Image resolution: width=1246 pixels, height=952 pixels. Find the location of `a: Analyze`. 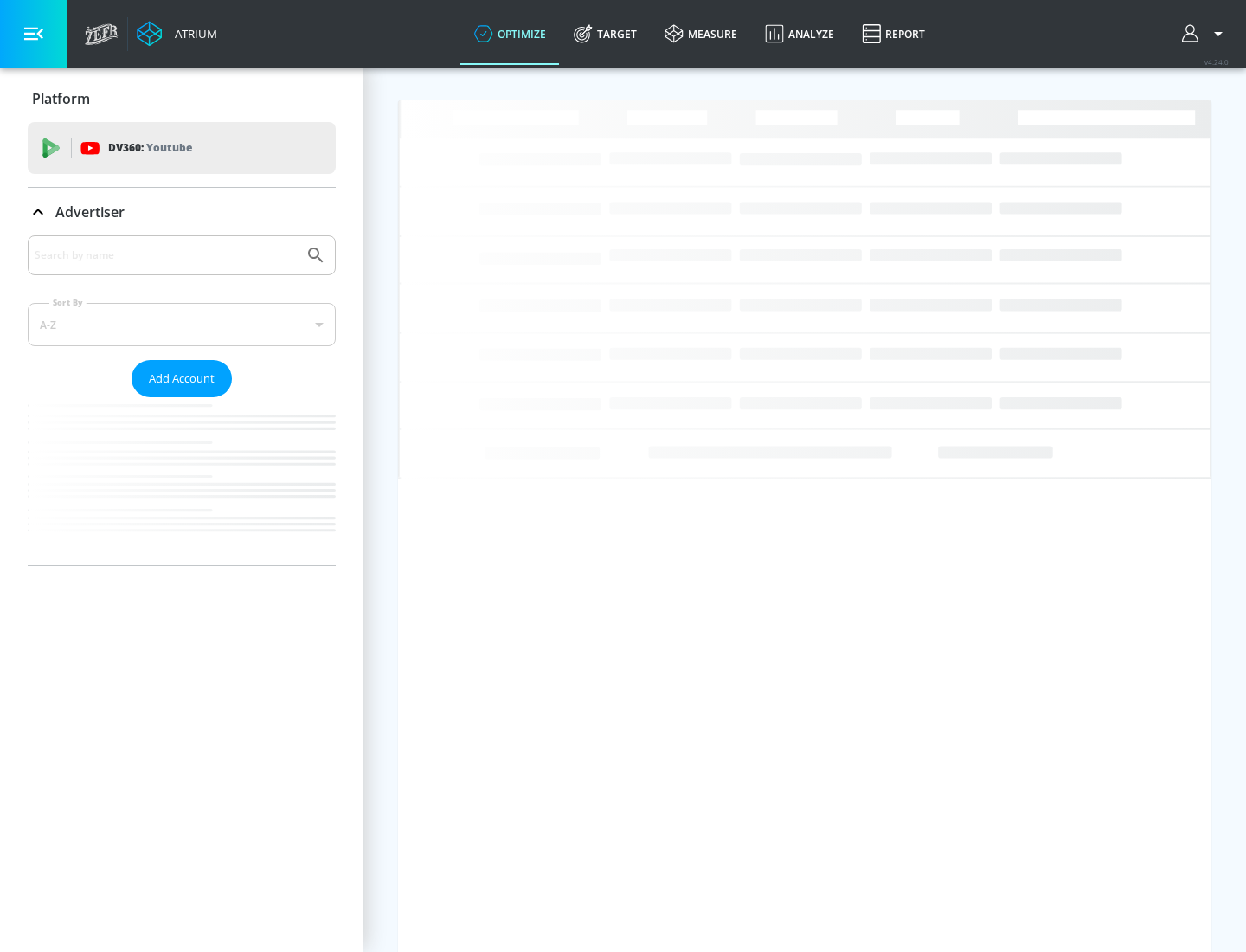

a: Analyze is located at coordinates (800, 34).